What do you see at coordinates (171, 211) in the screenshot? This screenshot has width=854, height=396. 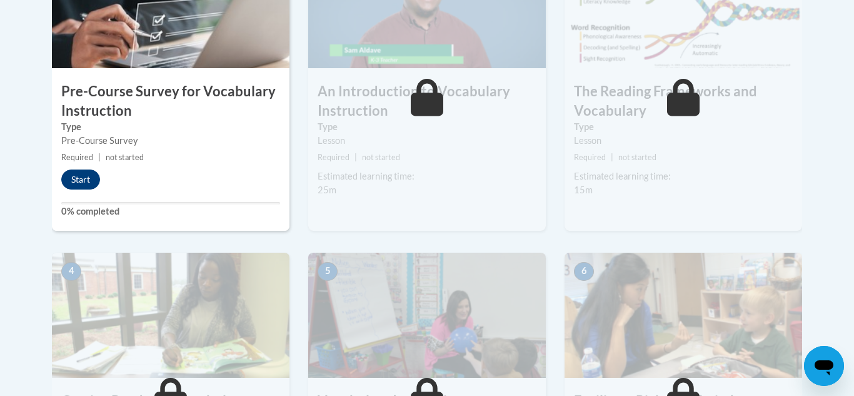 I see `label: 0% completed` at bounding box center [171, 211].